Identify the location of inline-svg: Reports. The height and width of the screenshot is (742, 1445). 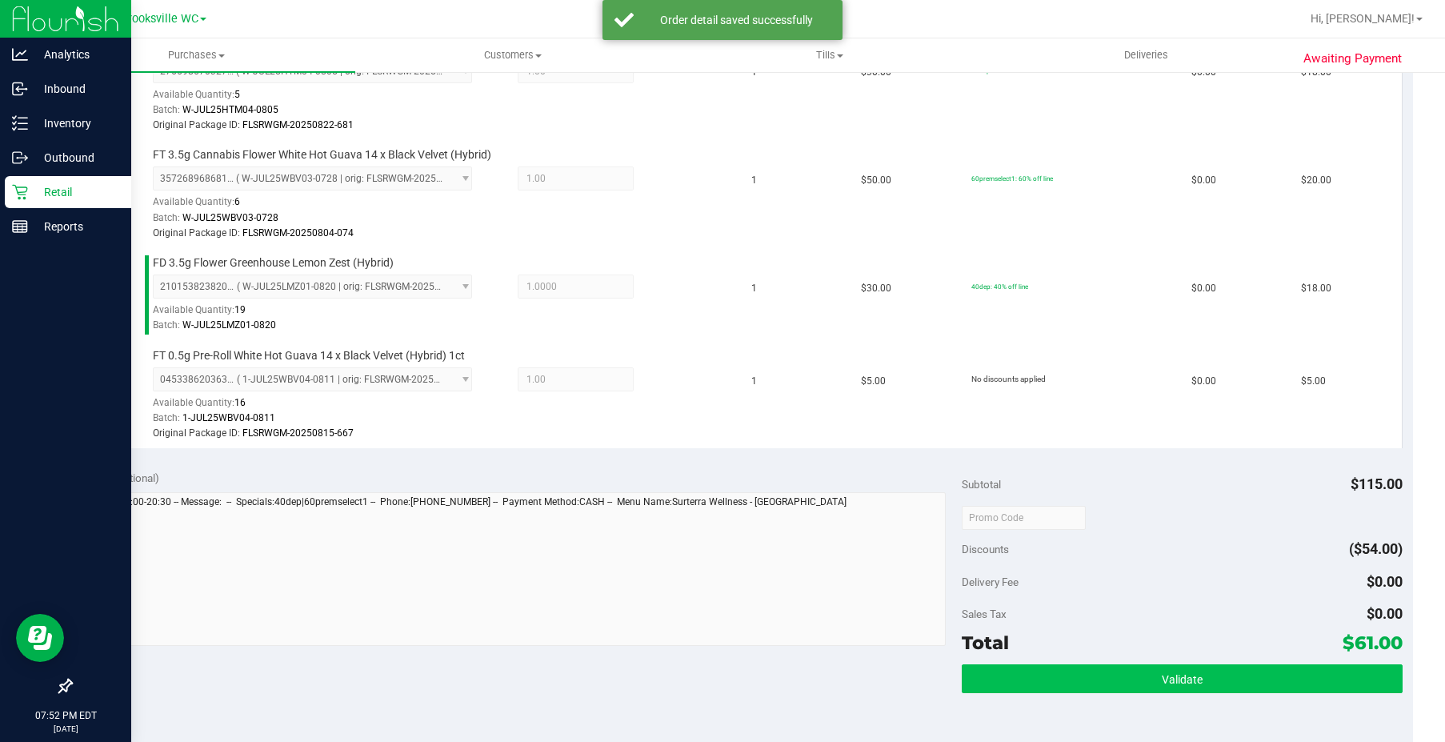
(20, 226).